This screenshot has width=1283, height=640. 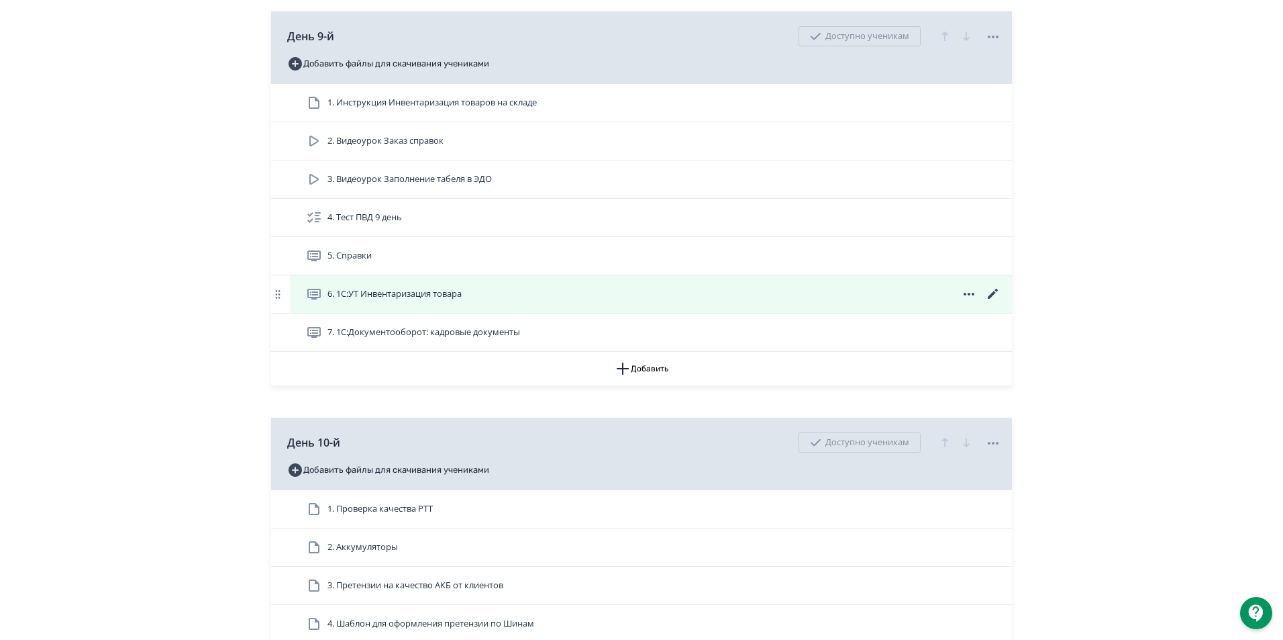 What do you see at coordinates (642, 332) in the screenshot?
I see `div: 7. 1С:Документооборот: кадровые документы` at bounding box center [642, 332].